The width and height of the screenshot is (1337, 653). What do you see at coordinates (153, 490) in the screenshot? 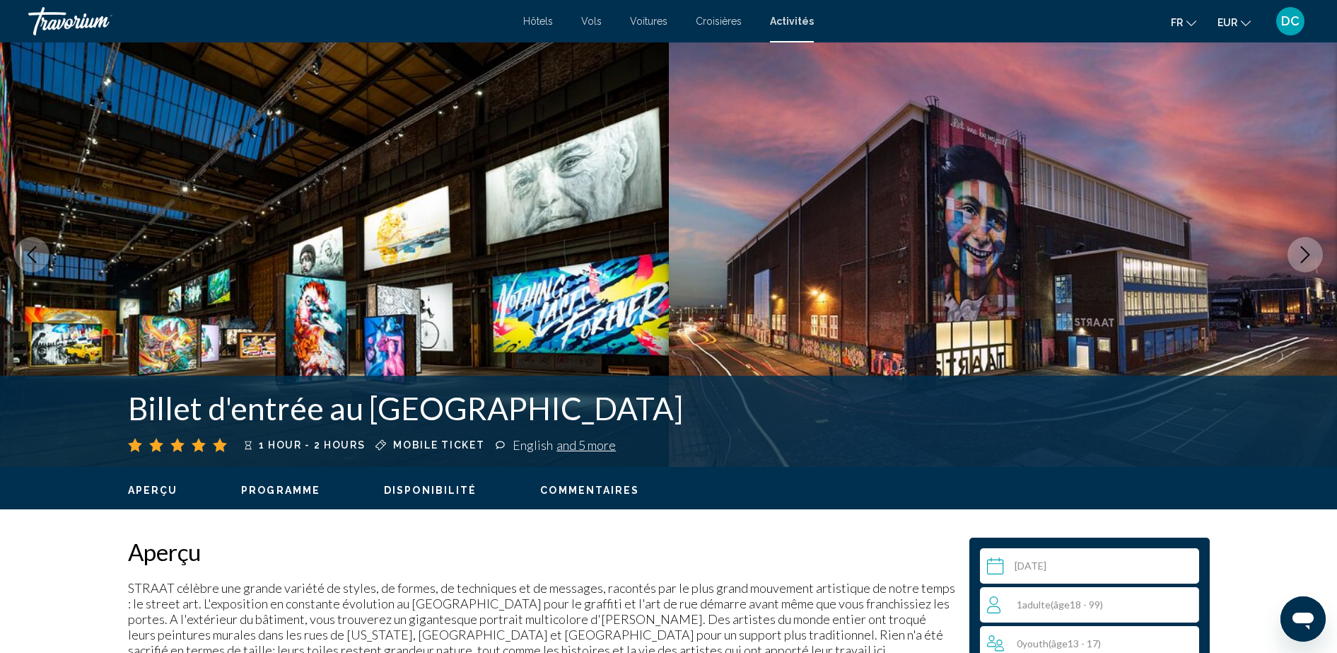
I see `button: Aperçu` at bounding box center [153, 490].